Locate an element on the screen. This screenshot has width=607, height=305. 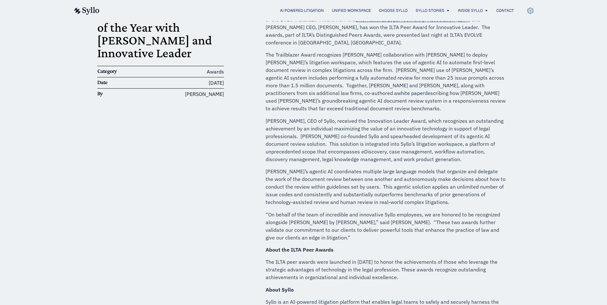
span: Contact is located at coordinates (505, 11).